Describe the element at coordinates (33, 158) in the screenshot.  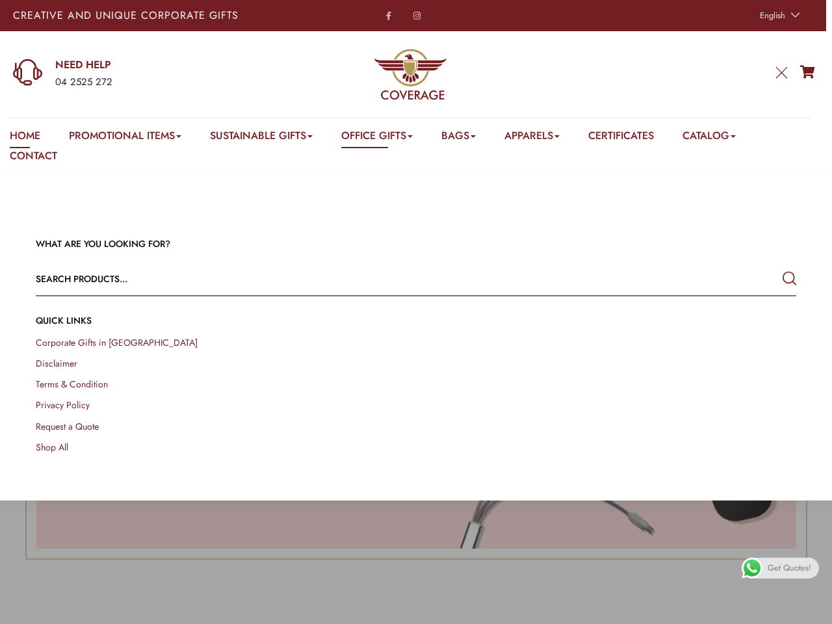
I see `a: Contact` at that location.